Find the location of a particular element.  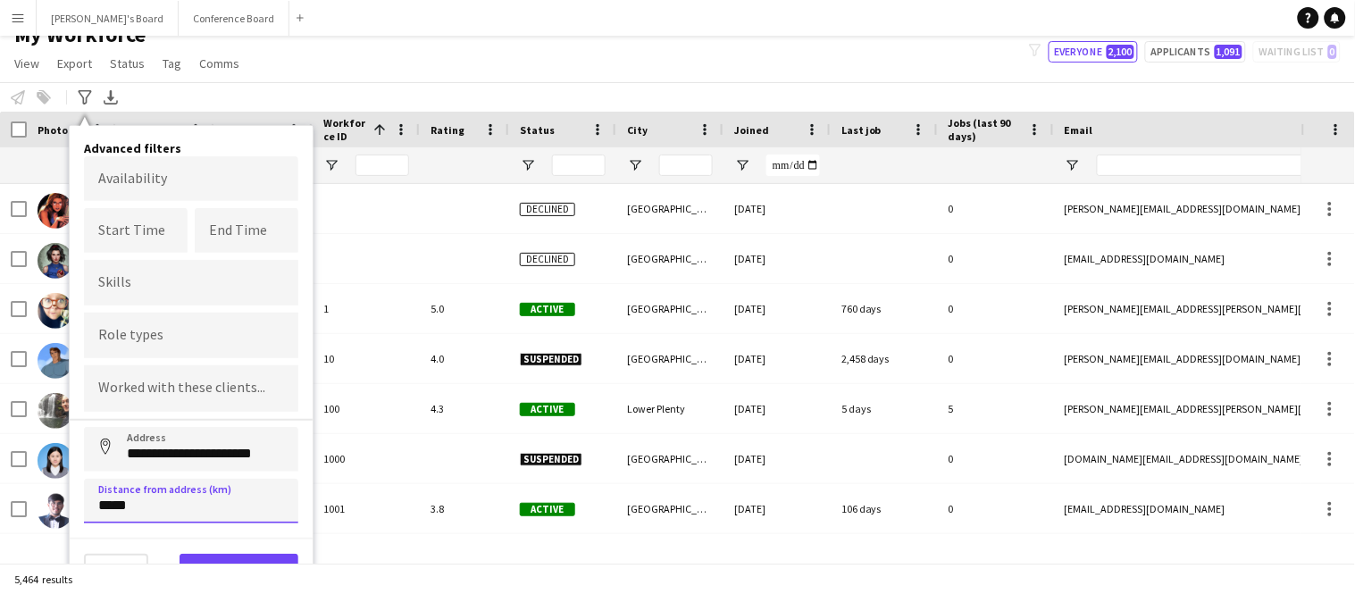

div: 4.3 is located at coordinates (464, 408).